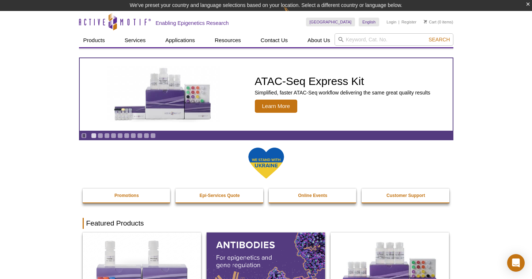  Describe the element at coordinates (313, 195) in the screenshot. I see `a: Online Events` at that location.